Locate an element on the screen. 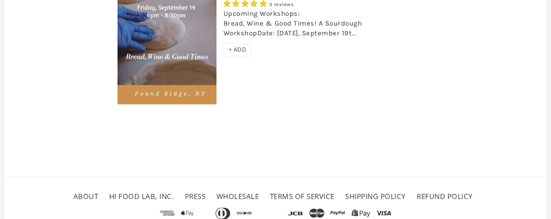 The width and height of the screenshot is (551, 219). a: Wholesale is located at coordinates (238, 197).